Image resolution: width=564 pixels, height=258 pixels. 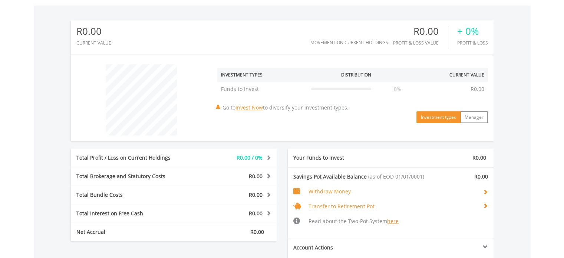 What do you see at coordinates (131, 158) in the screenshot?
I see `div: Total Profit / Loss on Current Holdings` at bounding box center [131, 158].